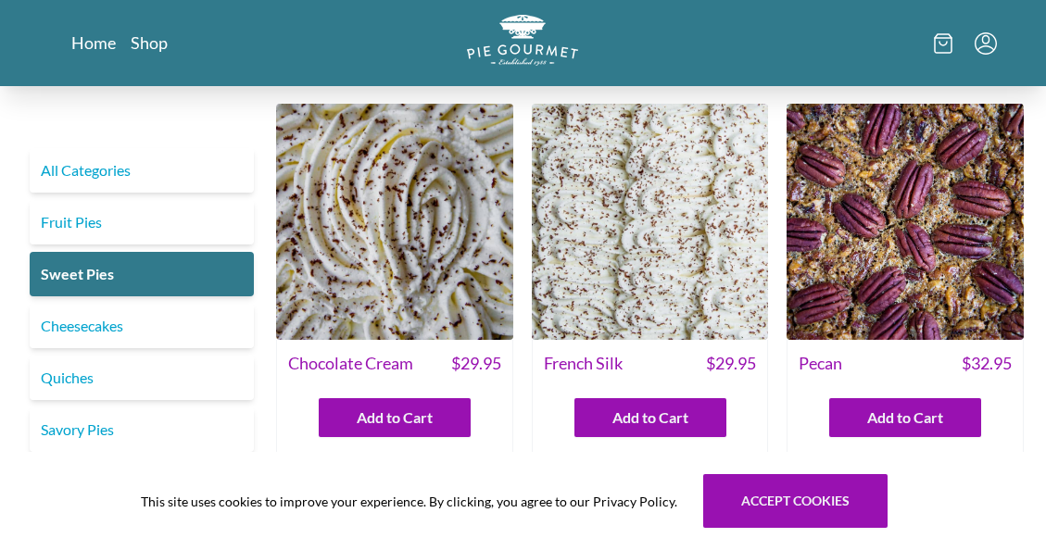 The image size is (1046, 550). Describe the element at coordinates (820, 363) in the screenshot. I see `span: Pecan` at that location.